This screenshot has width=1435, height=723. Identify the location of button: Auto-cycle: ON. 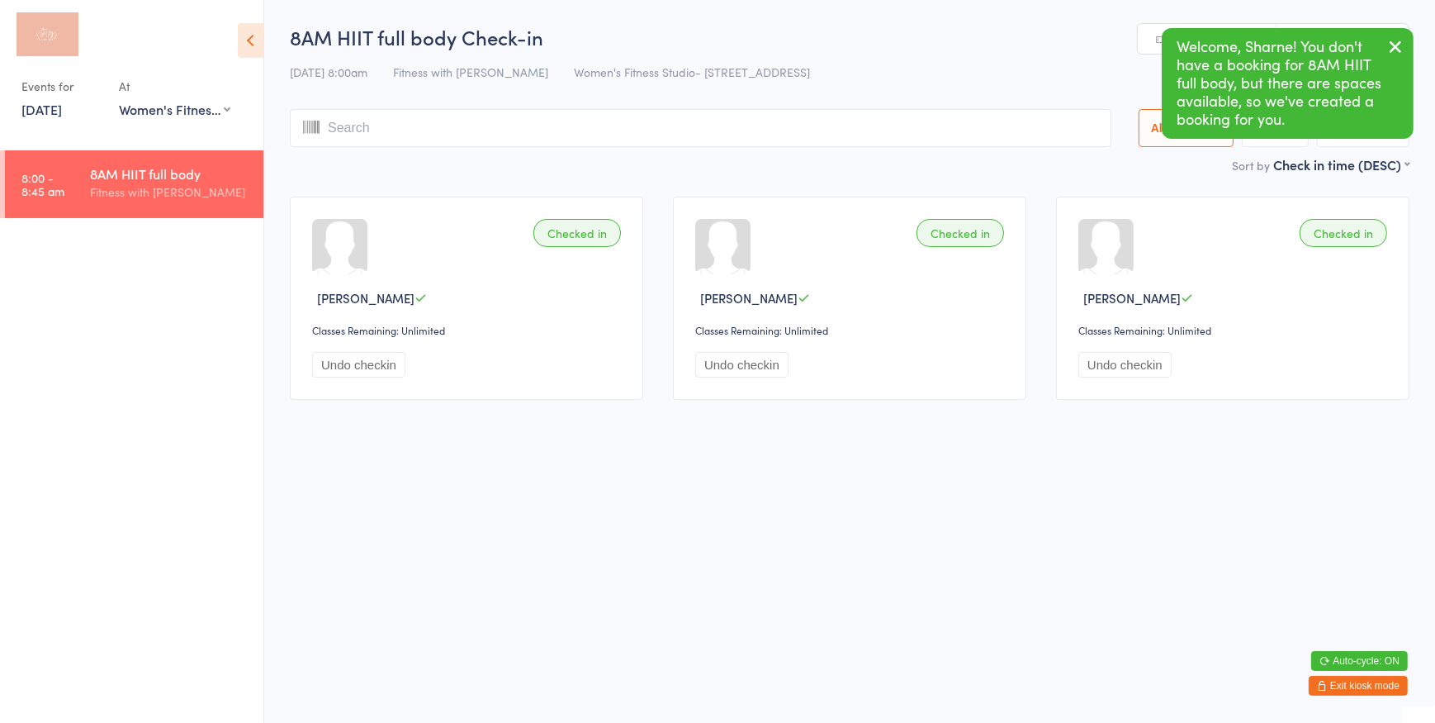
(1359, 661).